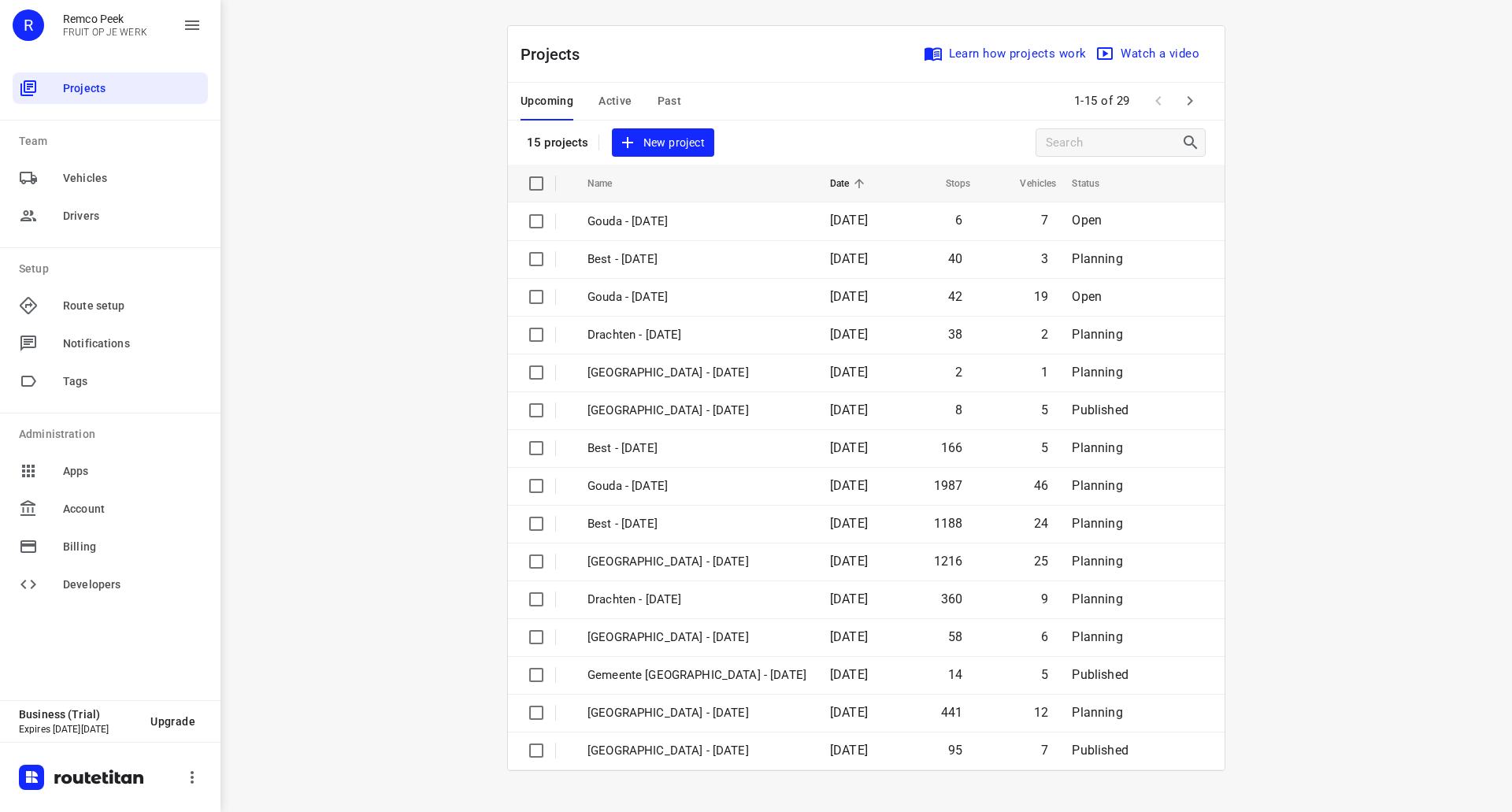 Image resolution: width=1512 pixels, height=812 pixels. What do you see at coordinates (78, 714) in the screenshot?
I see `p: Business (Trial)` at bounding box center [78, 714].